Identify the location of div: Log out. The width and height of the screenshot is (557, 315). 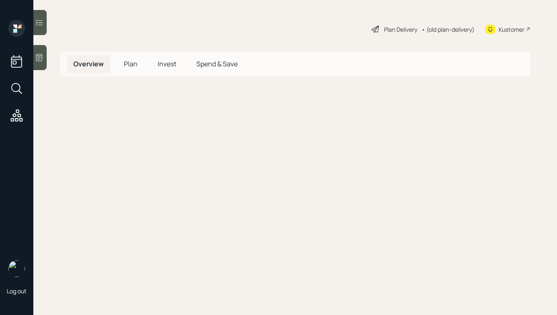
(17, 291).